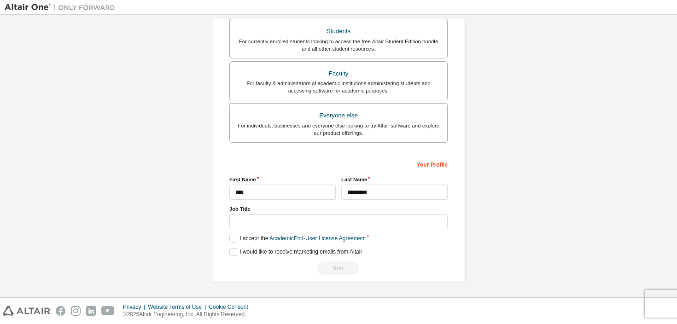 The image size is (677, 324). What do you see at coordinates (338, 74) in the screenshot?
I see `div: Faculty` at bounding box center [338, 74].